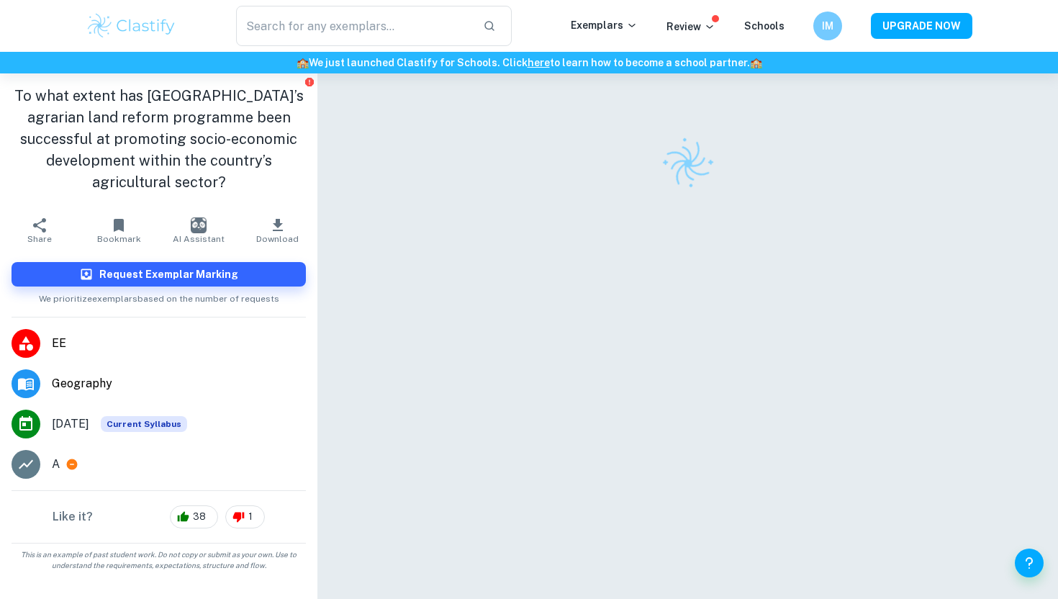 The height and width of the screenshot is (599, 1058). Describe the element at coordinates (277, 239) in the screenshot. I see `span: Download` at that location.